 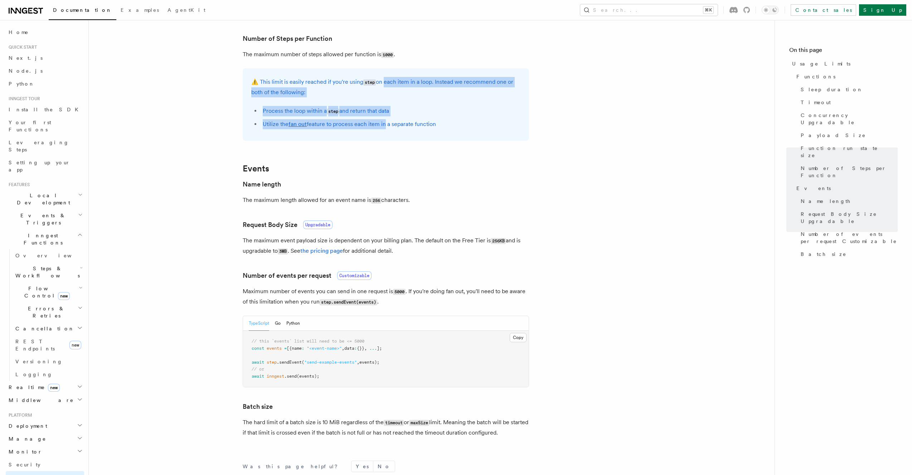 I want to click on span: Upgradable, so click(x=318, y=225).